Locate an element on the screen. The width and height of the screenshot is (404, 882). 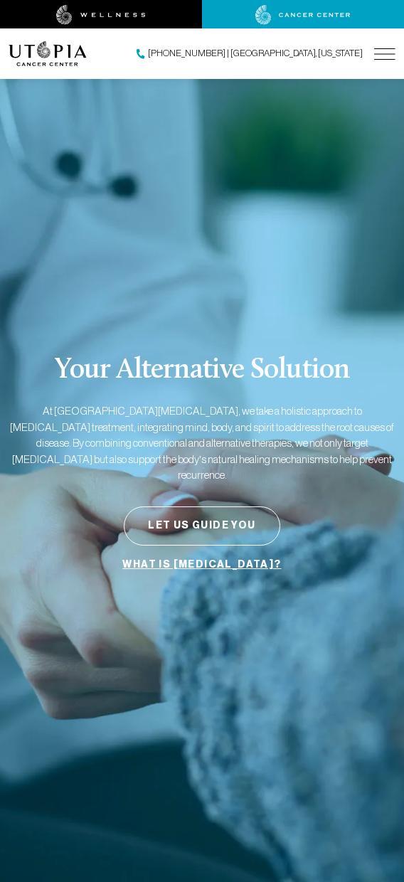
button: Let Us Guide You is located at coordinates (202, 526).